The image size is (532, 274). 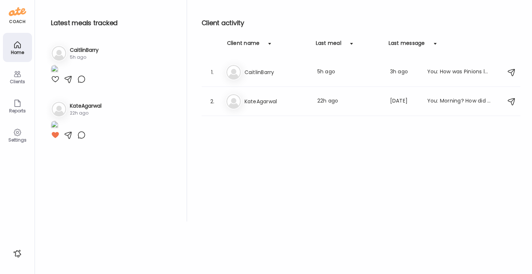 I want to click on div: Reports, so click(x=17, y=110).